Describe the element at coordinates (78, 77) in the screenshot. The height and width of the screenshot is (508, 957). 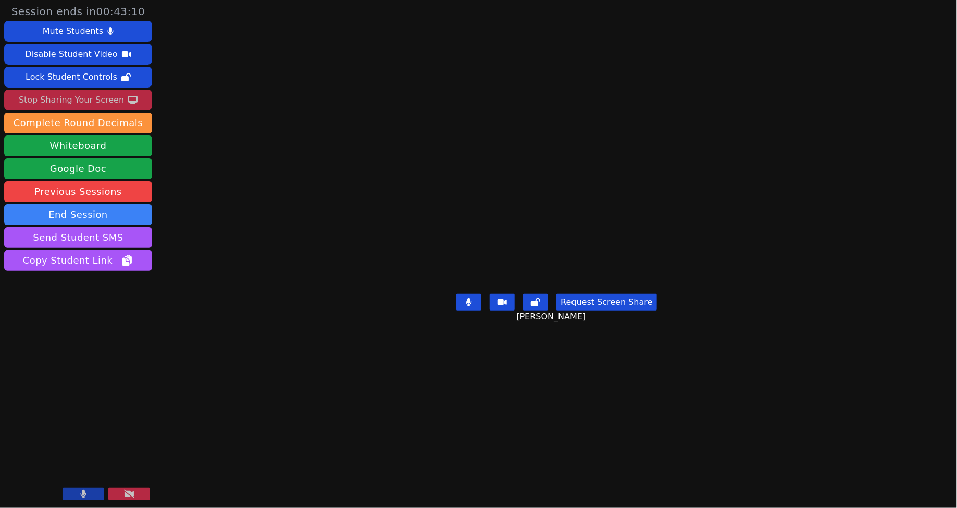
I see `button: Lock Student Controls` at that location.